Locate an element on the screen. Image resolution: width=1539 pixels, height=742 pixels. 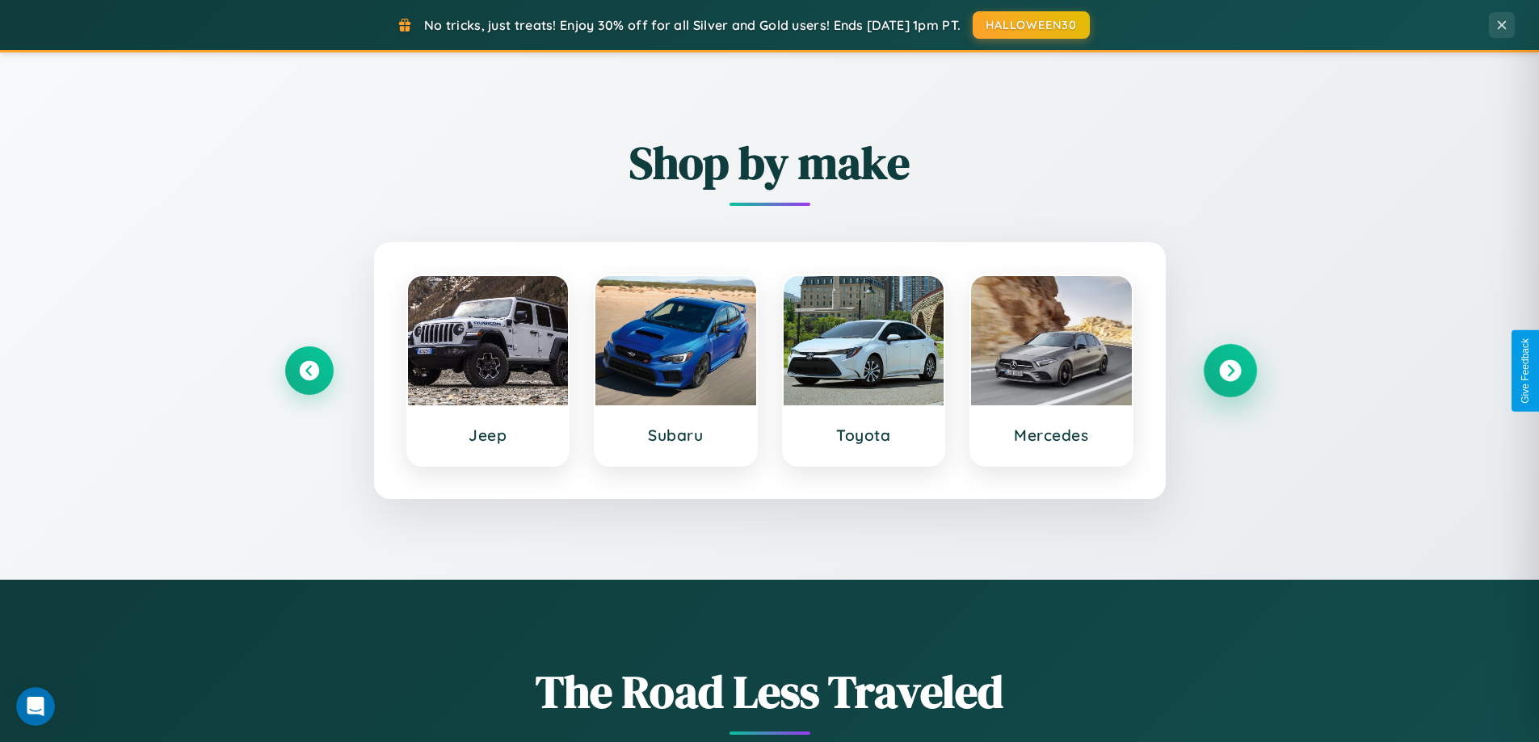
h2: Shop by make is located at coordinates (770, 162).